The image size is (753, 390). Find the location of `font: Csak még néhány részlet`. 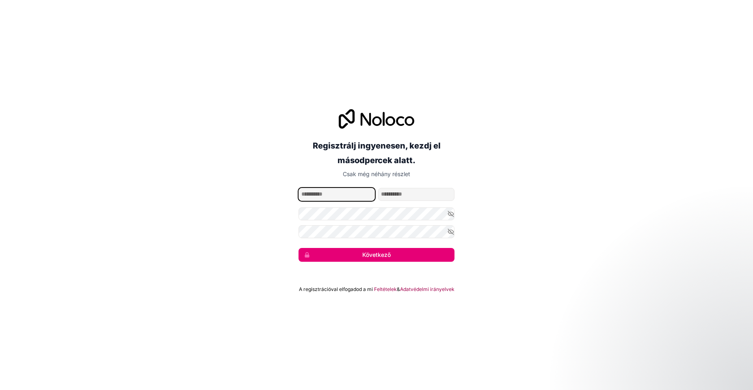

font: Csak még néhány részlet is located at coordinates (377, 174).